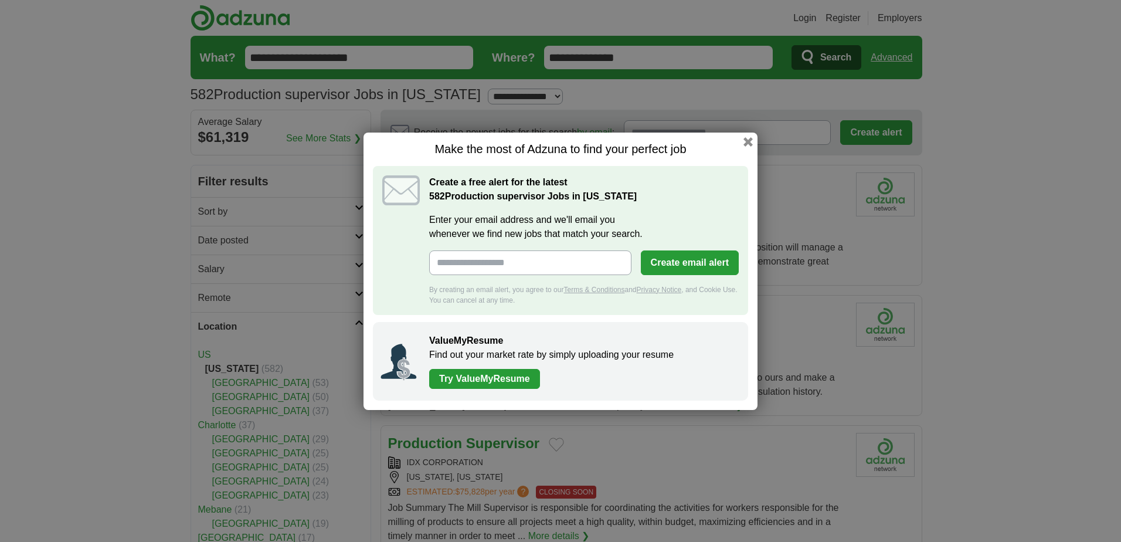  What do you see at coordinates (689, 263) in the screenshot?
I see `button: Create email alert` at bounding box center [689, 263].